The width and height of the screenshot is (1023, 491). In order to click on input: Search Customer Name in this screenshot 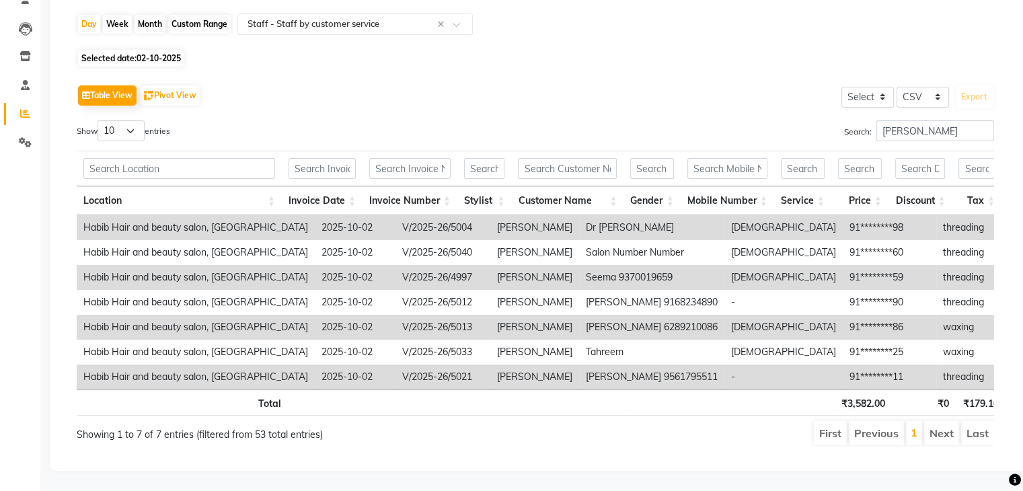, I will do `click(567, 168)`.